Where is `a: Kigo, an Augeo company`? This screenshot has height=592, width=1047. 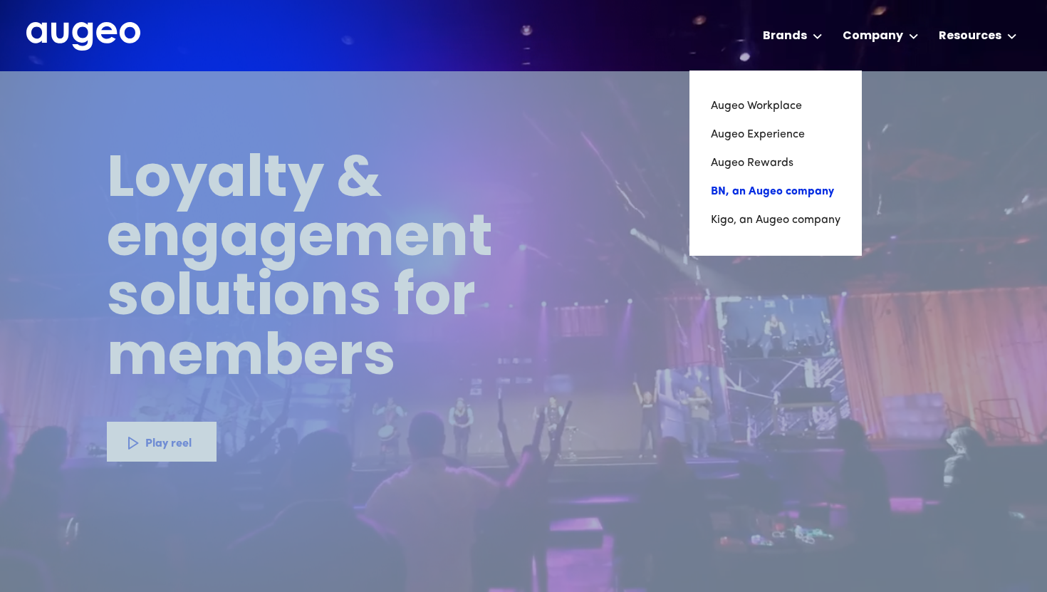
a: Kigo, an Augeo company is located at coordinates (776, 220).